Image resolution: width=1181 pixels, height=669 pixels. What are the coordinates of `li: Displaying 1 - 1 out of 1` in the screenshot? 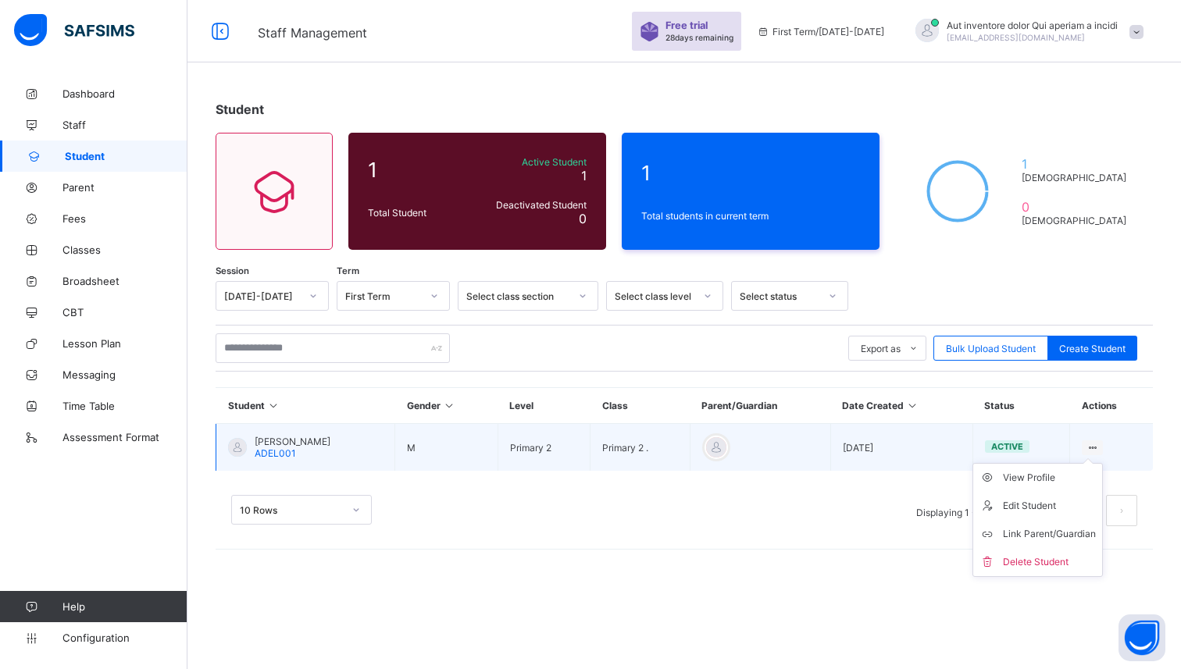 It's located at (967, 511).